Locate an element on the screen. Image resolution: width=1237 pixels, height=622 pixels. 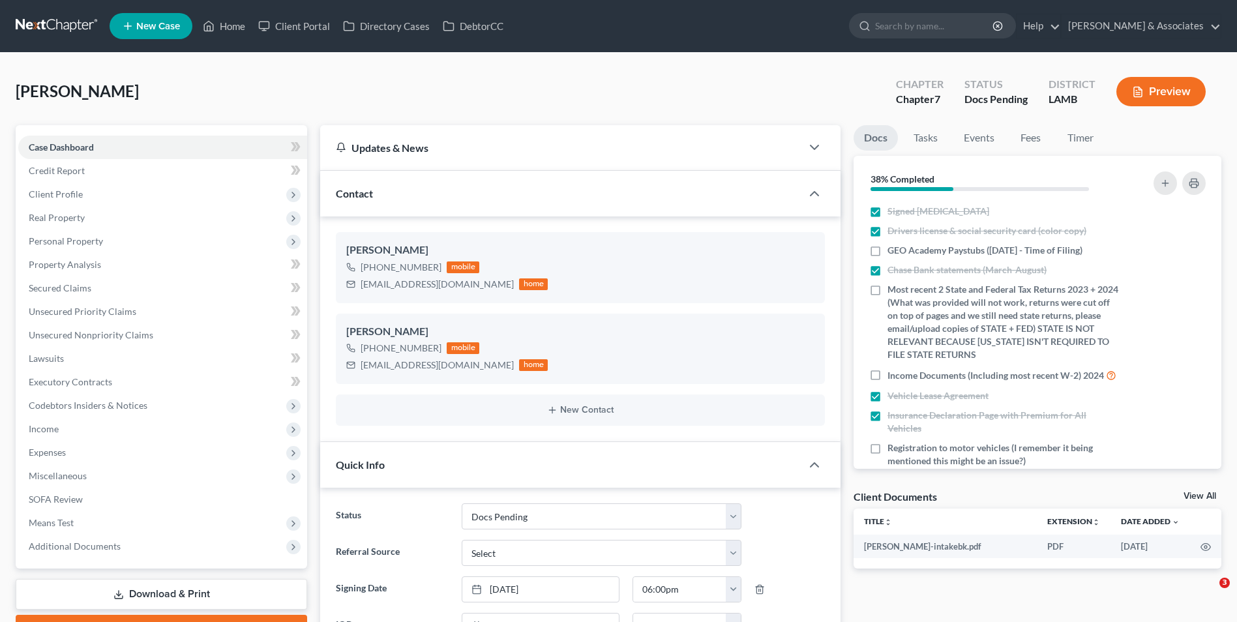
span: Expenses is located at coordinates (47, 452).